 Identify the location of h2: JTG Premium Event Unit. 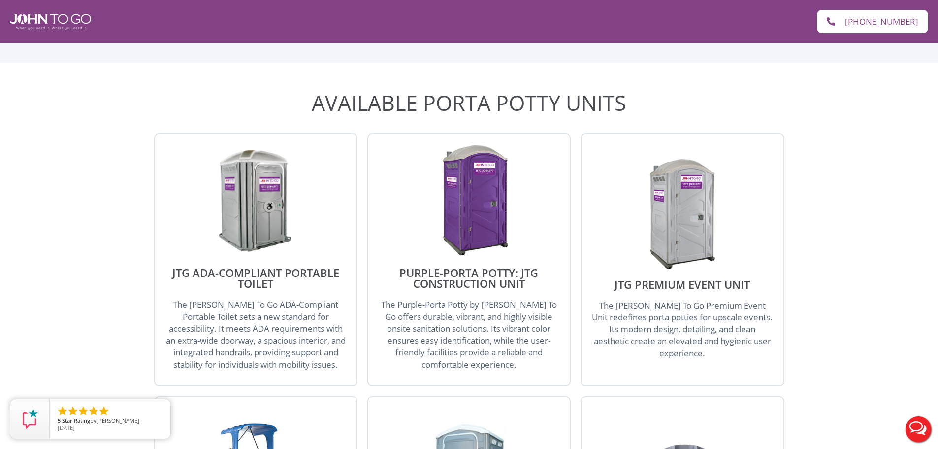
(682, 284).